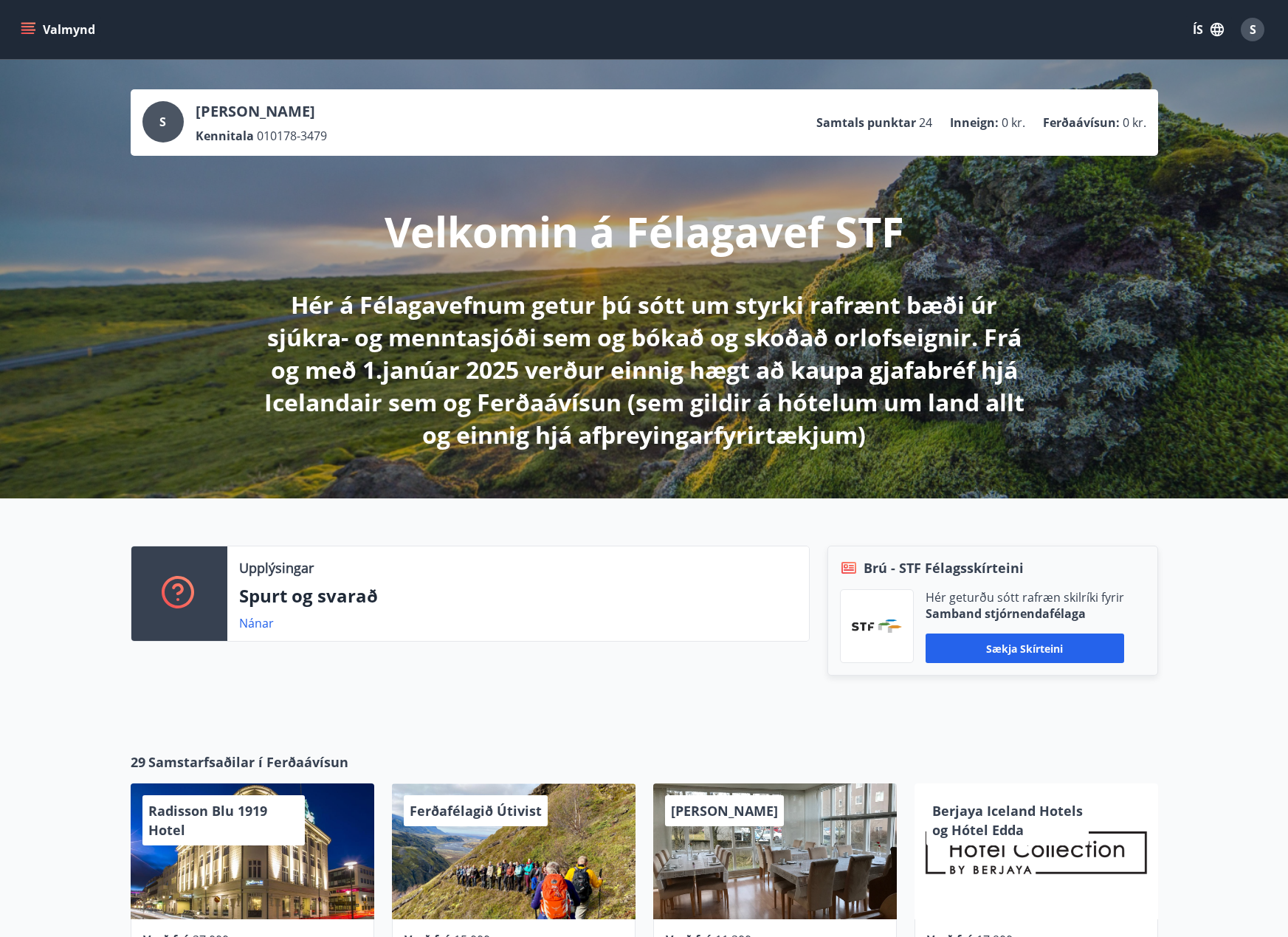 The image size is (1288, 937). I want to click on p: Samband stjórnendafélaga, so click(1024, 613).